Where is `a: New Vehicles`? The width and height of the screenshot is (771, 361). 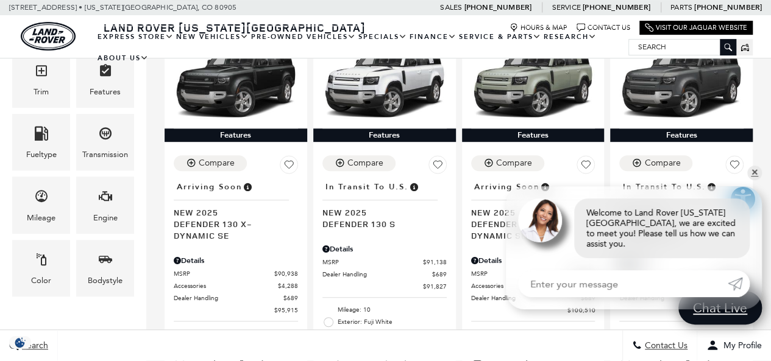 a: New Vehicles is located at coordinates (212, 37).